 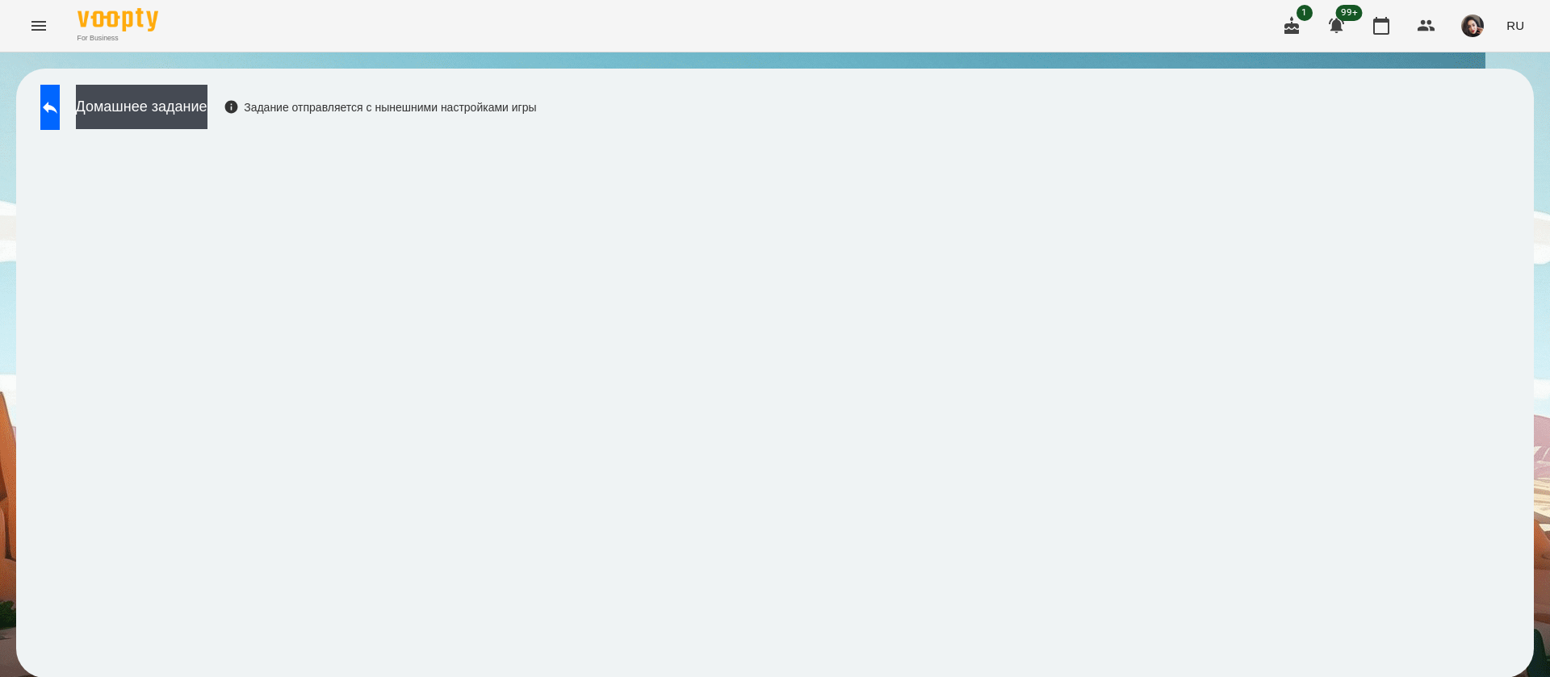 I want to click on span: 99+, so click(x=1349, y=13).